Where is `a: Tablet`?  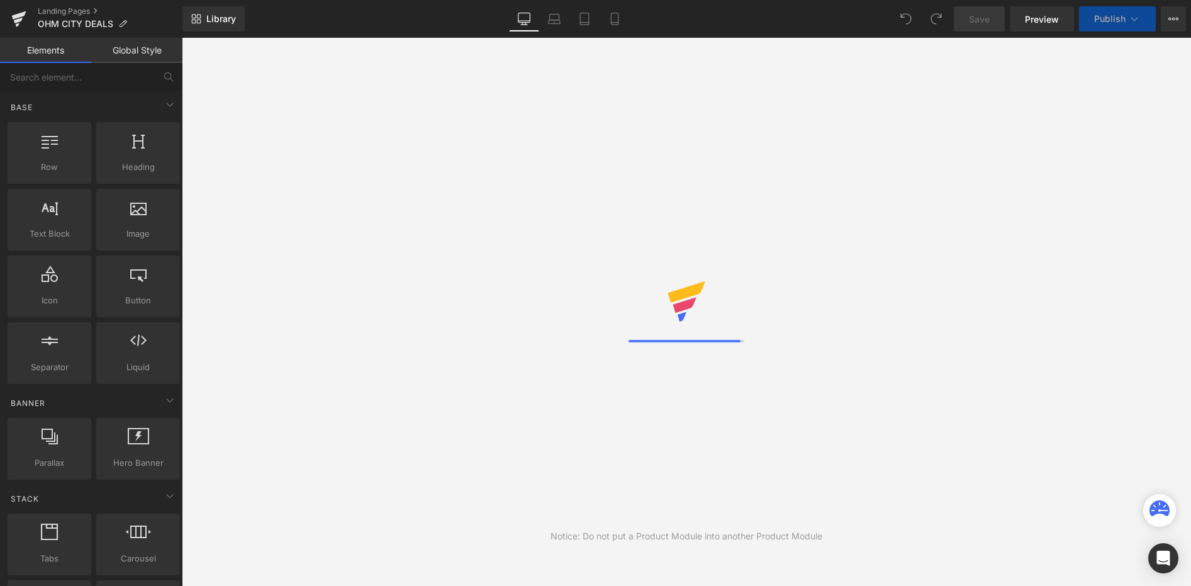
a: Tablet is located at coordinates (585, 19).